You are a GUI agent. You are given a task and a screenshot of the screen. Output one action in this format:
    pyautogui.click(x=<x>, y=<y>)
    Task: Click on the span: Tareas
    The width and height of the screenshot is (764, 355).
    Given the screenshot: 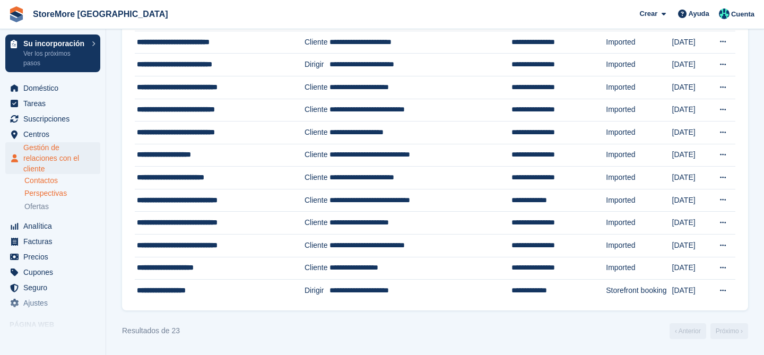 What is the action you would take?
    pyautogui.click(x=55, y=104)
    